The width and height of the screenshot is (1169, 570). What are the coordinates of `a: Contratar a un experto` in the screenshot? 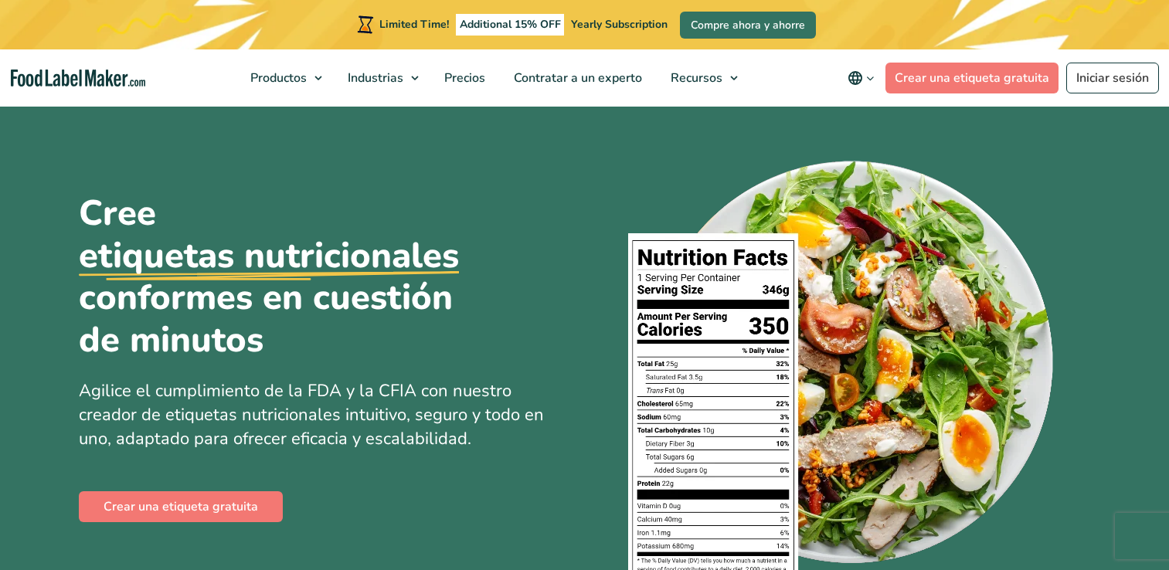 It's located at (577, 78).